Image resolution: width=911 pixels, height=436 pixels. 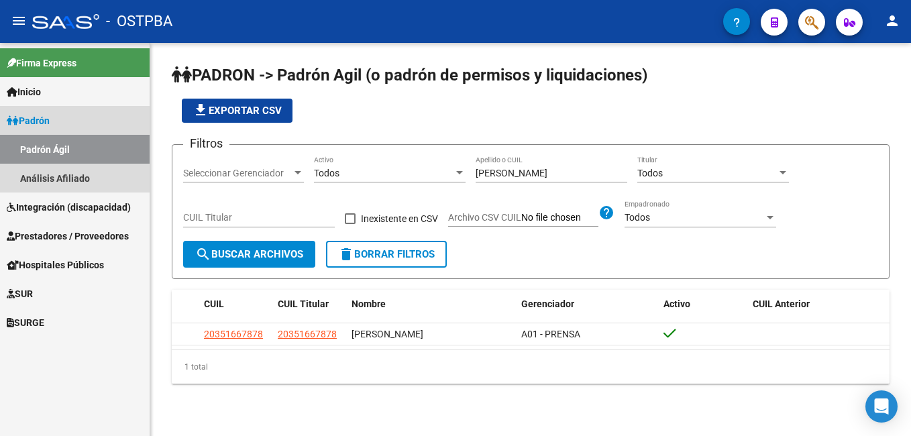 I want to click on span: Padrón, so click(x=28, y=121).